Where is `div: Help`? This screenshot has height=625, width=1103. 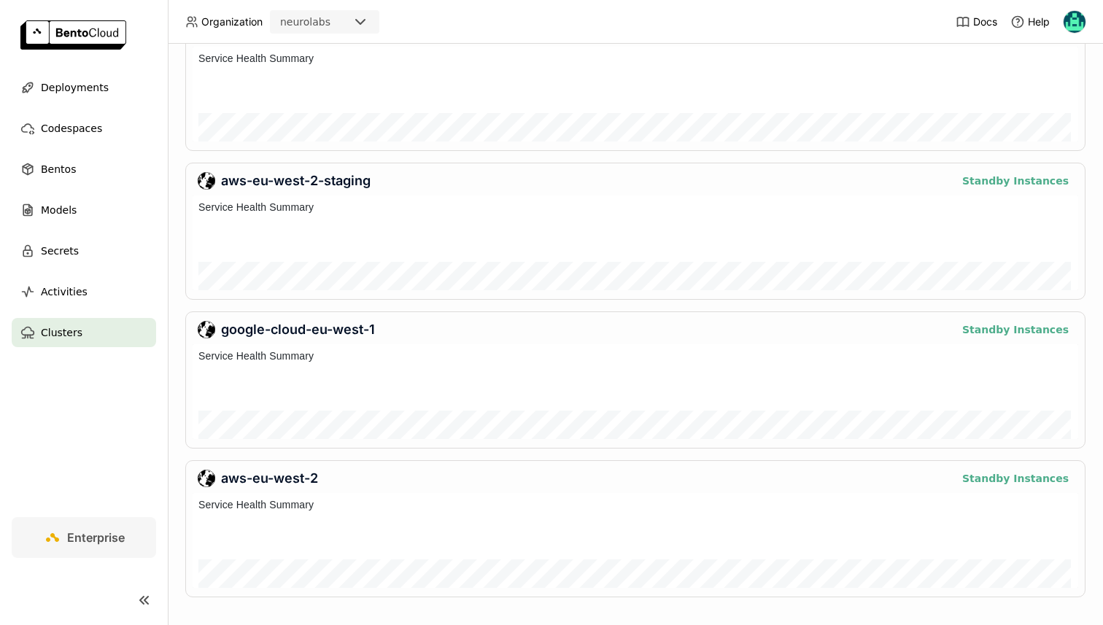 div: Help is located at coordinates (1030, 22).